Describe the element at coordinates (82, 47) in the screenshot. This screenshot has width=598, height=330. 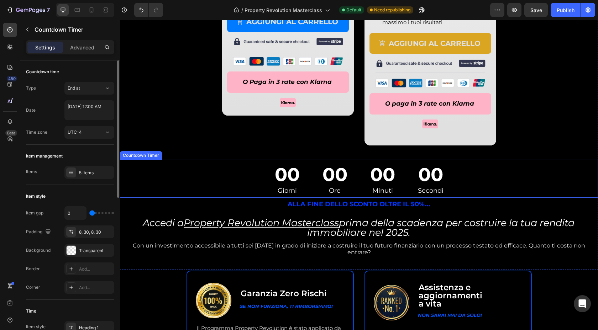
I see `p: Advanced` at that location.